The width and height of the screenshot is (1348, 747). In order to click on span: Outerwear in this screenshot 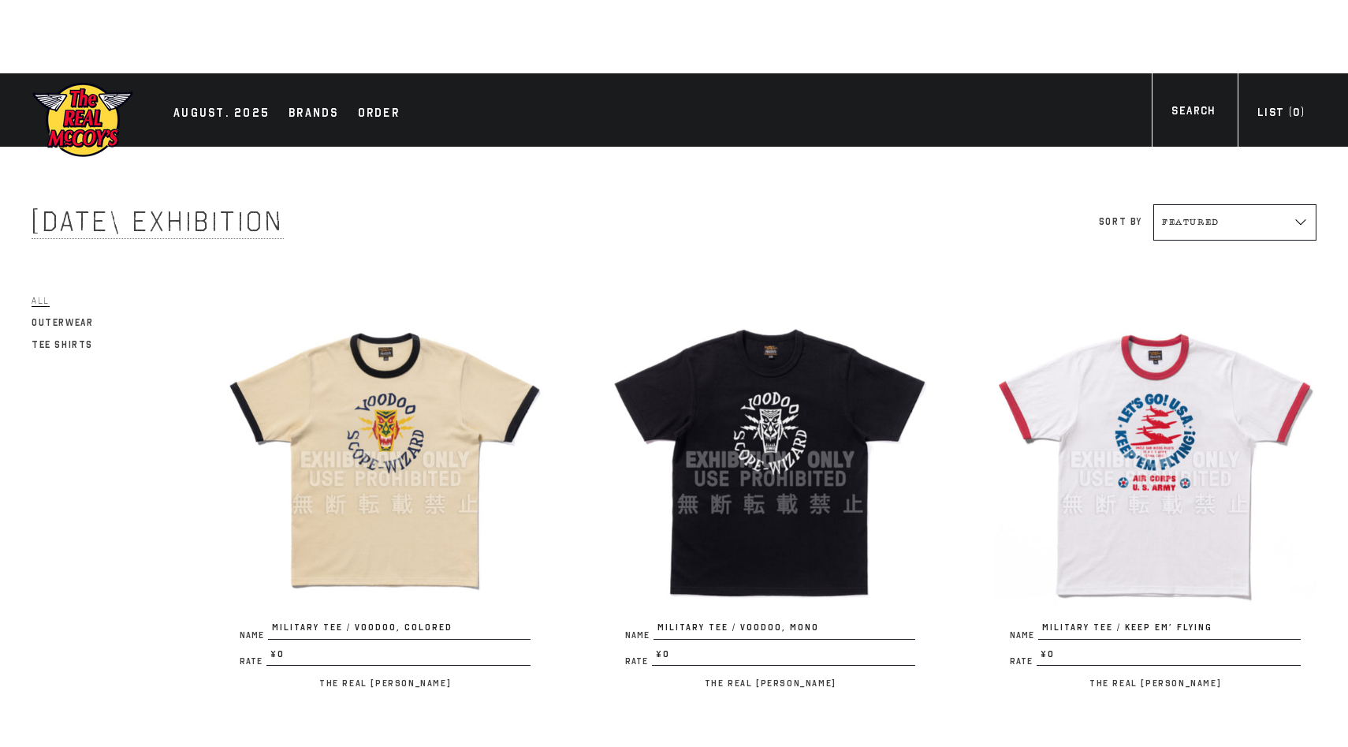, I will do `click(62, 323)`.